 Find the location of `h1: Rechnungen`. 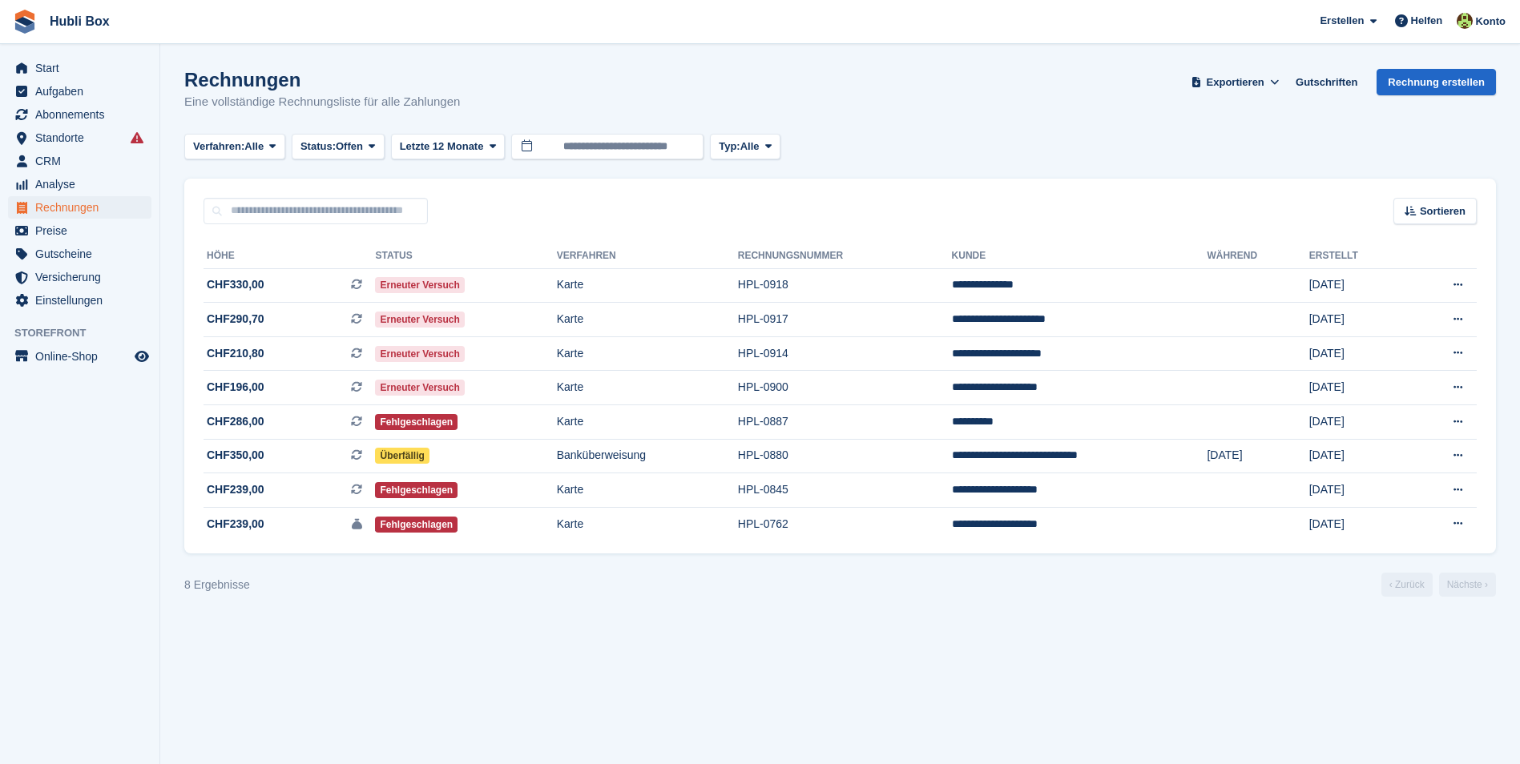

h1: Rechnungen is located at coordinates (322, 79).